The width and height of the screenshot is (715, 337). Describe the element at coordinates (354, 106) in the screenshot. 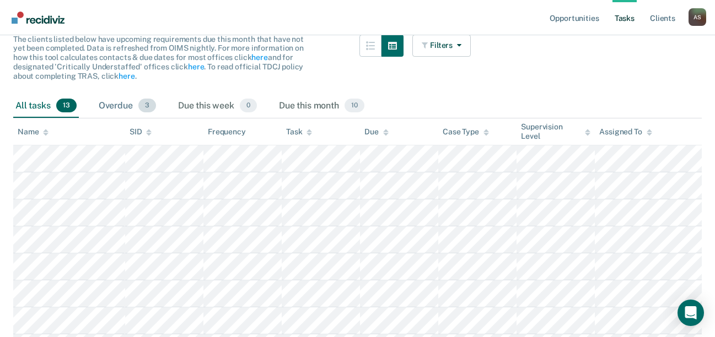

I see `span: 10` at that location.